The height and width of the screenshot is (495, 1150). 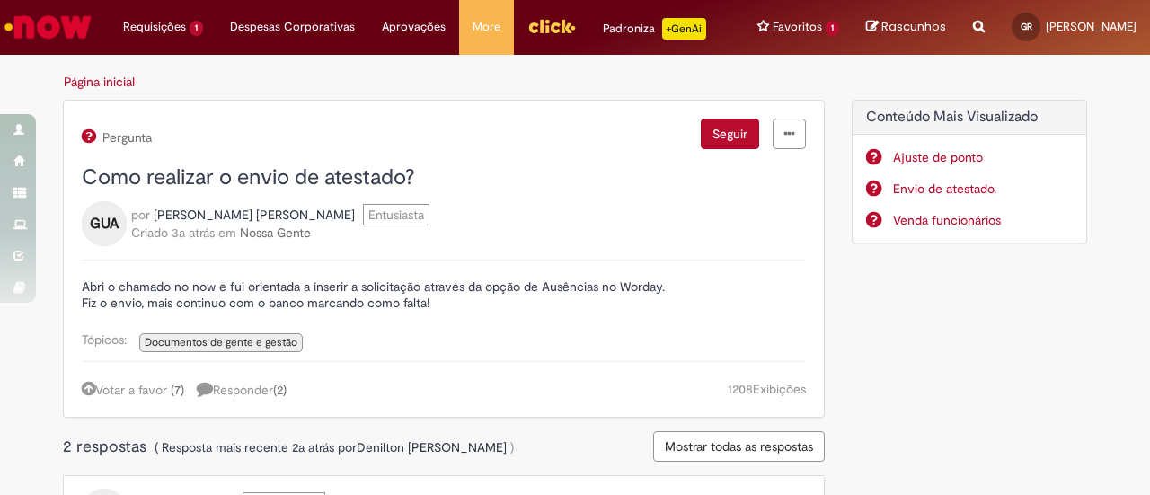 What do you see at coordinates (779, 389) in the screenshot?
I see `span: Exibições` at bounding box center [779, 389].